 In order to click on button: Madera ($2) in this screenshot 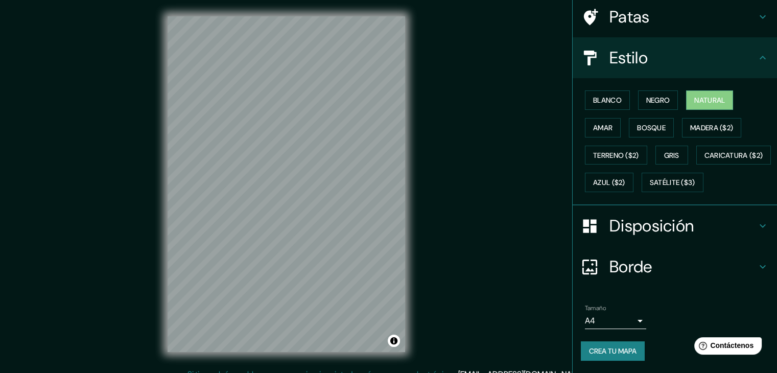, I will do `click(712, 128)`.